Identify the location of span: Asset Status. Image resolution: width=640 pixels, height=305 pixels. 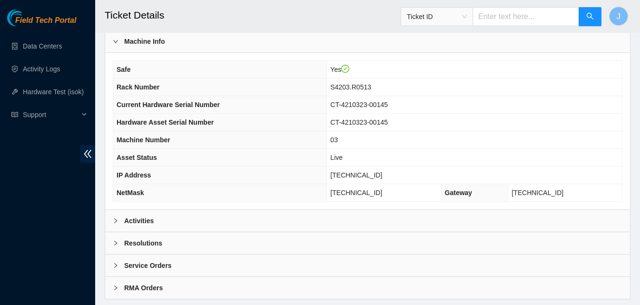
(137, 158).